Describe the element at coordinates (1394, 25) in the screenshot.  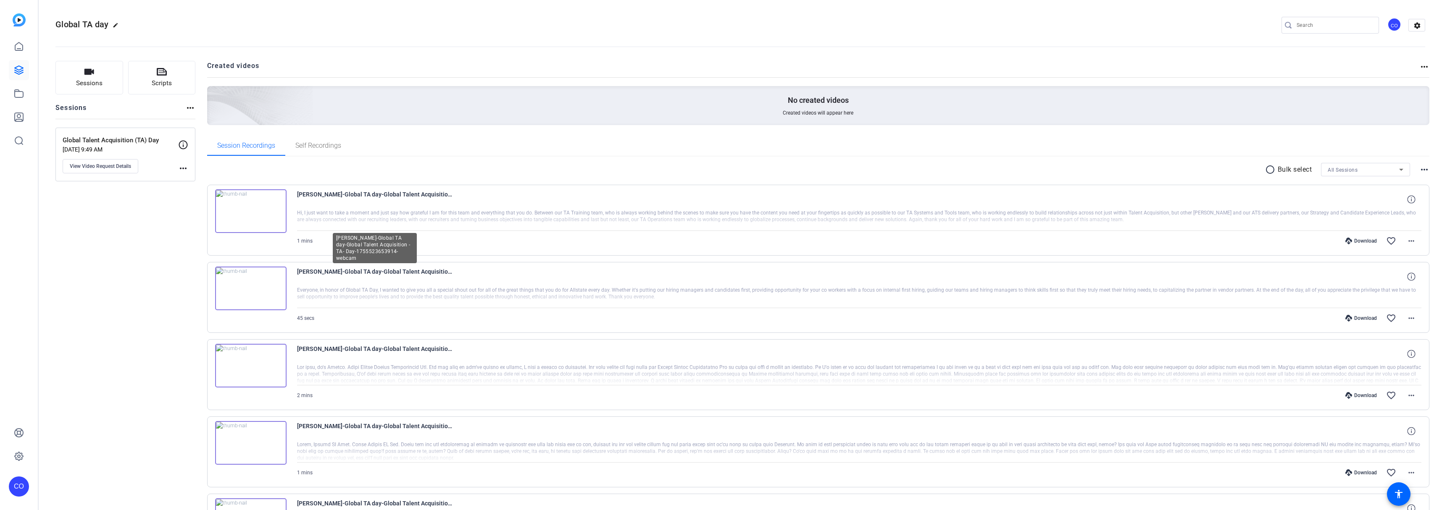
I see `ngx-avatar: Ciara Ocasio` at that location.